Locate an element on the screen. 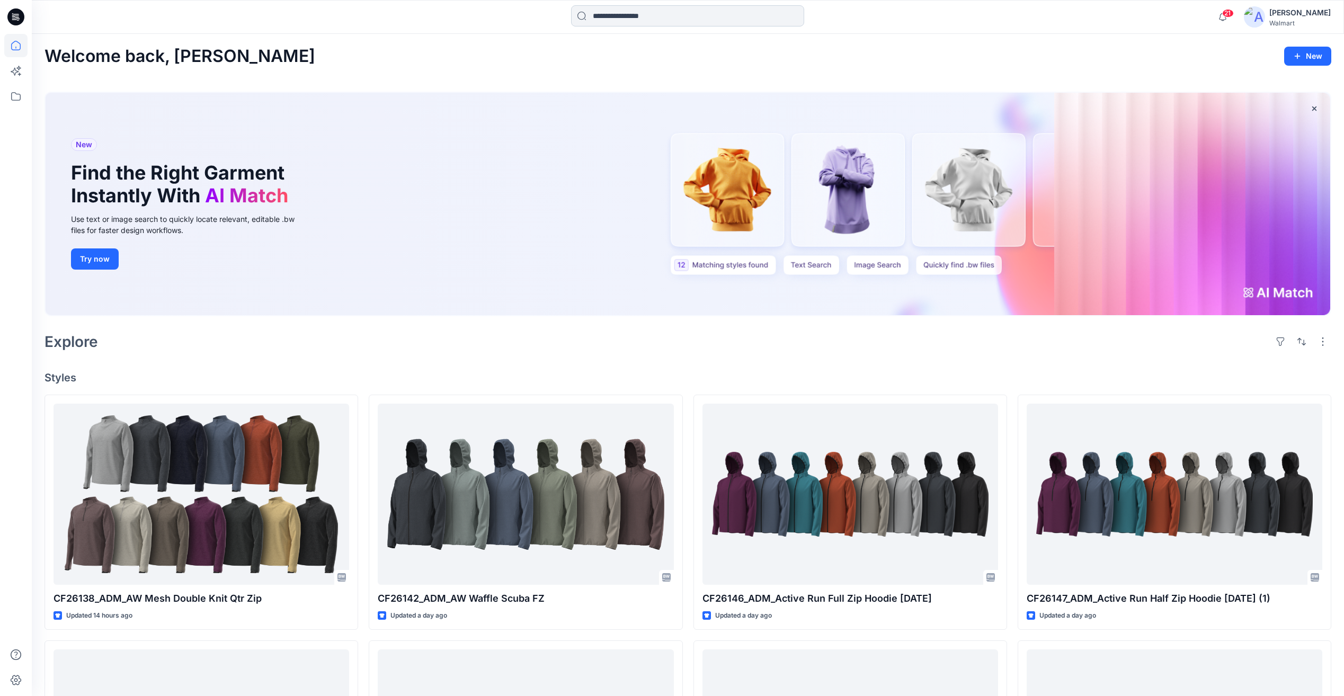  h2: Explore is located at coordinates (71, 342).